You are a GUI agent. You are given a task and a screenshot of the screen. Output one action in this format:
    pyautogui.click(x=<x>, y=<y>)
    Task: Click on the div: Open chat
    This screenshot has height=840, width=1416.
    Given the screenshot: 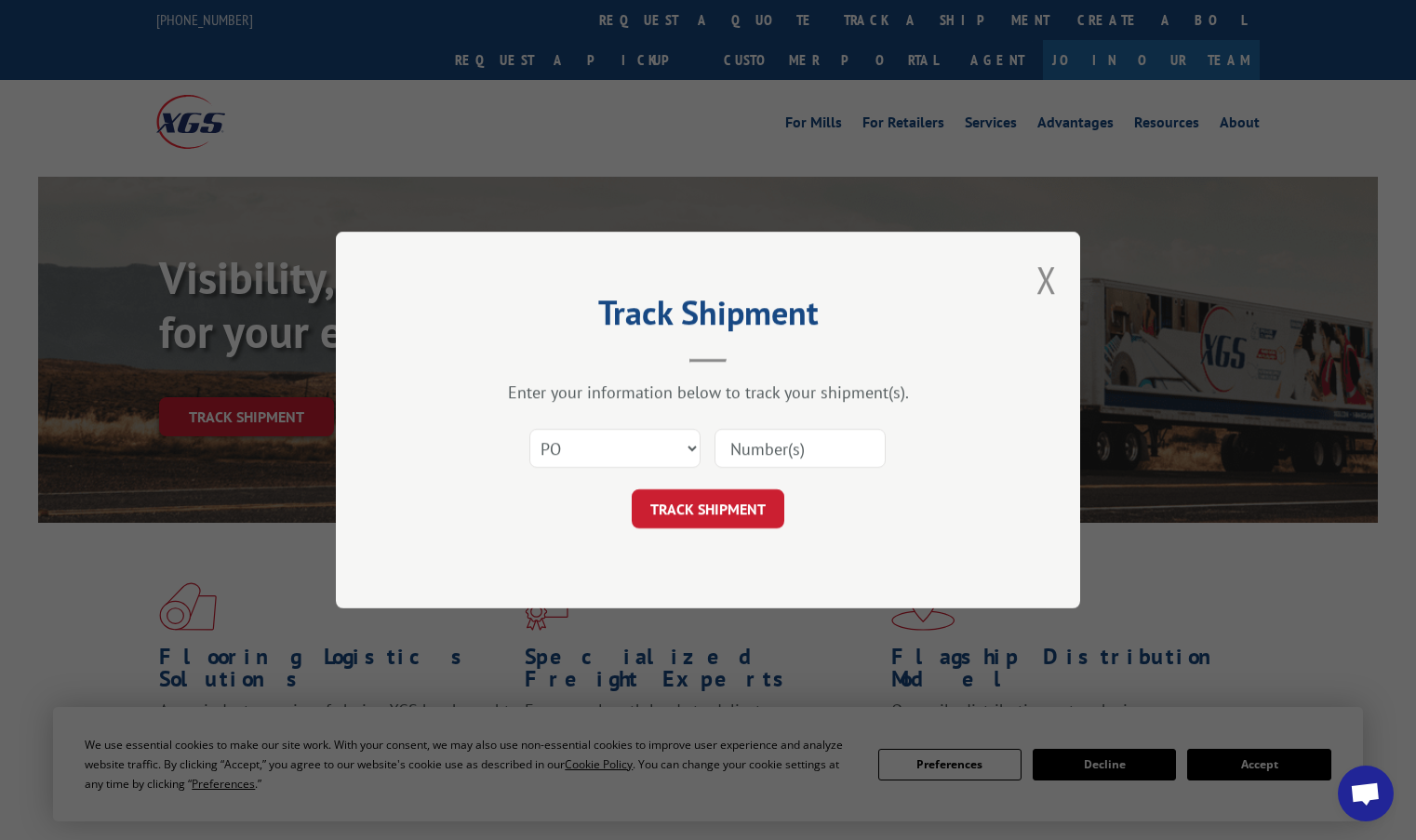 What is the action you would take?
    pyautogui.click(x=1366, y=794)
    